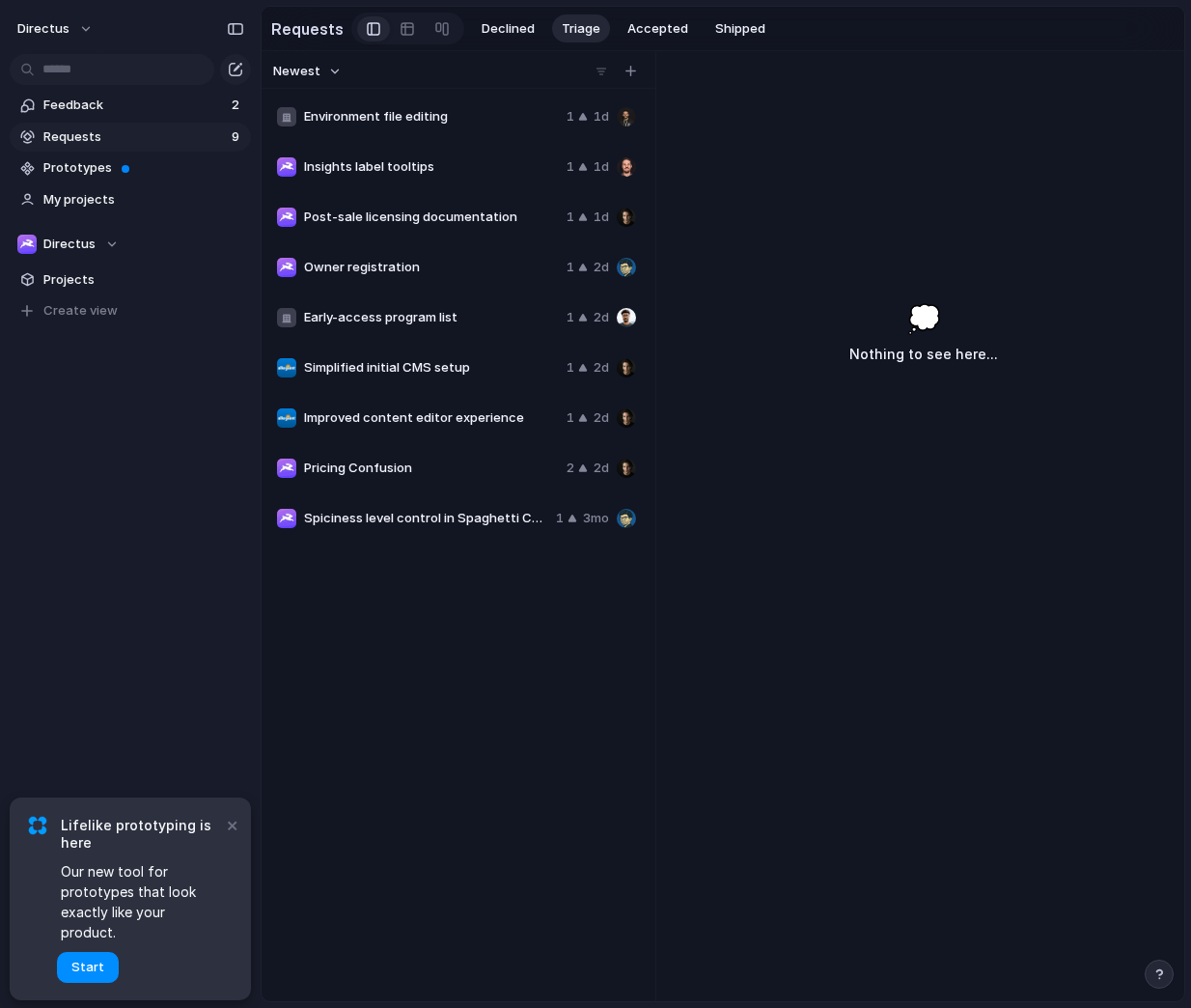  Describe the element at coordinates (431, 469) in the screenshot. I see `span: Pricing Confusion` at that location.